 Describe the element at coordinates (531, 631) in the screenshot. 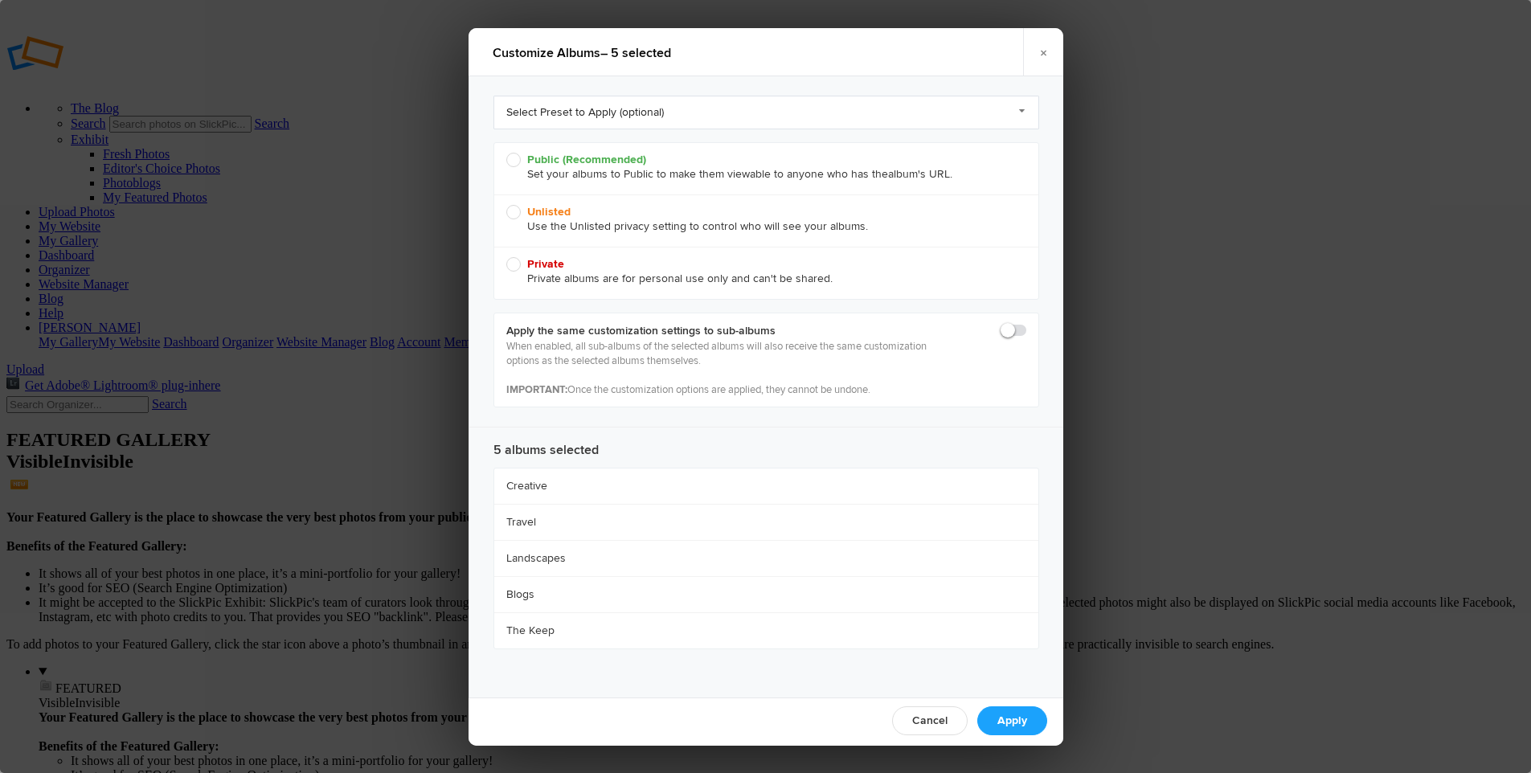

I see `b: The Keep` at that location.